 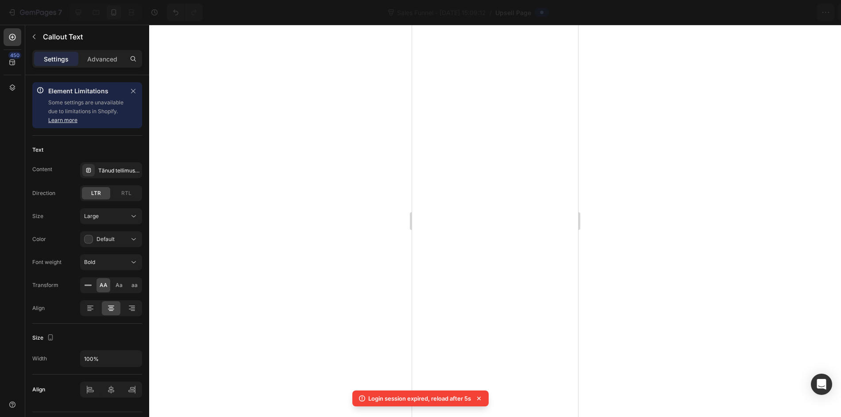 I want to click on button: Publish, so click(x=819, y=12).